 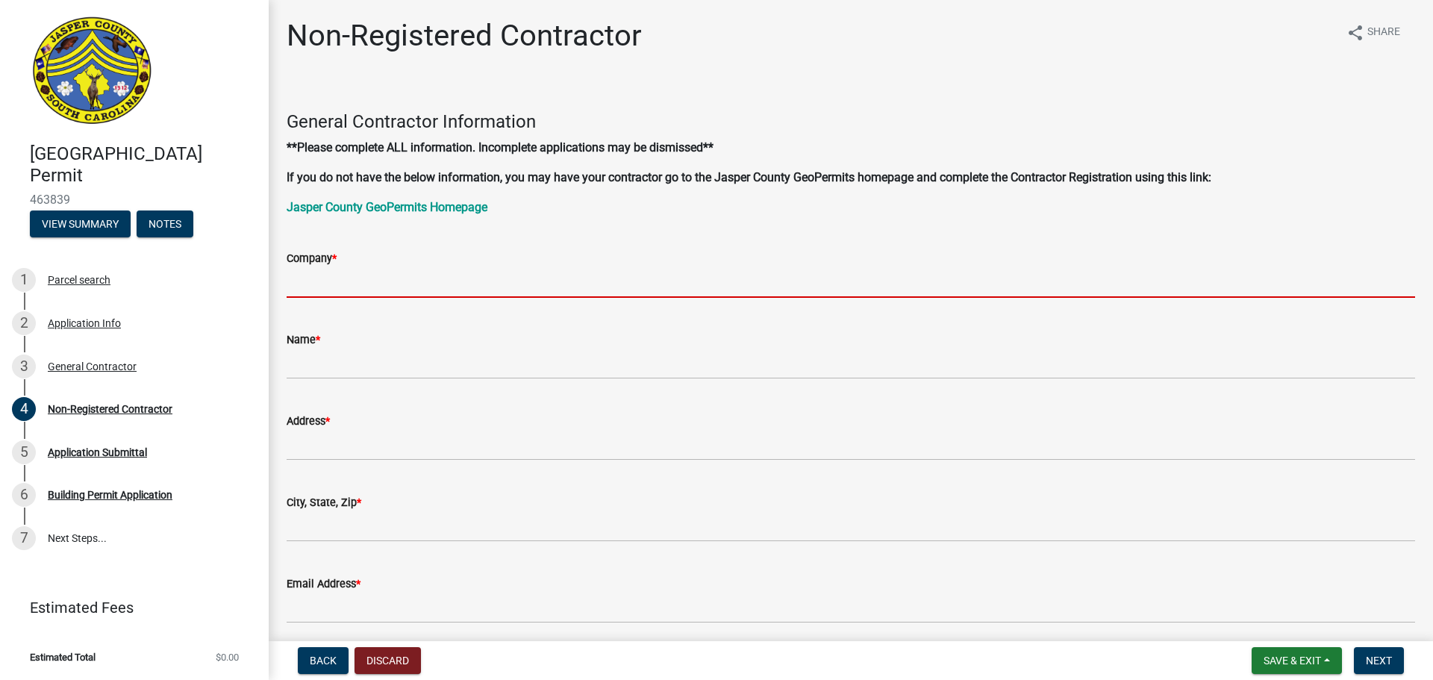 What do you see at coordinates (84, 323) in the screenshot?
I see `div: Application Info` at bounding box center [84, 323].